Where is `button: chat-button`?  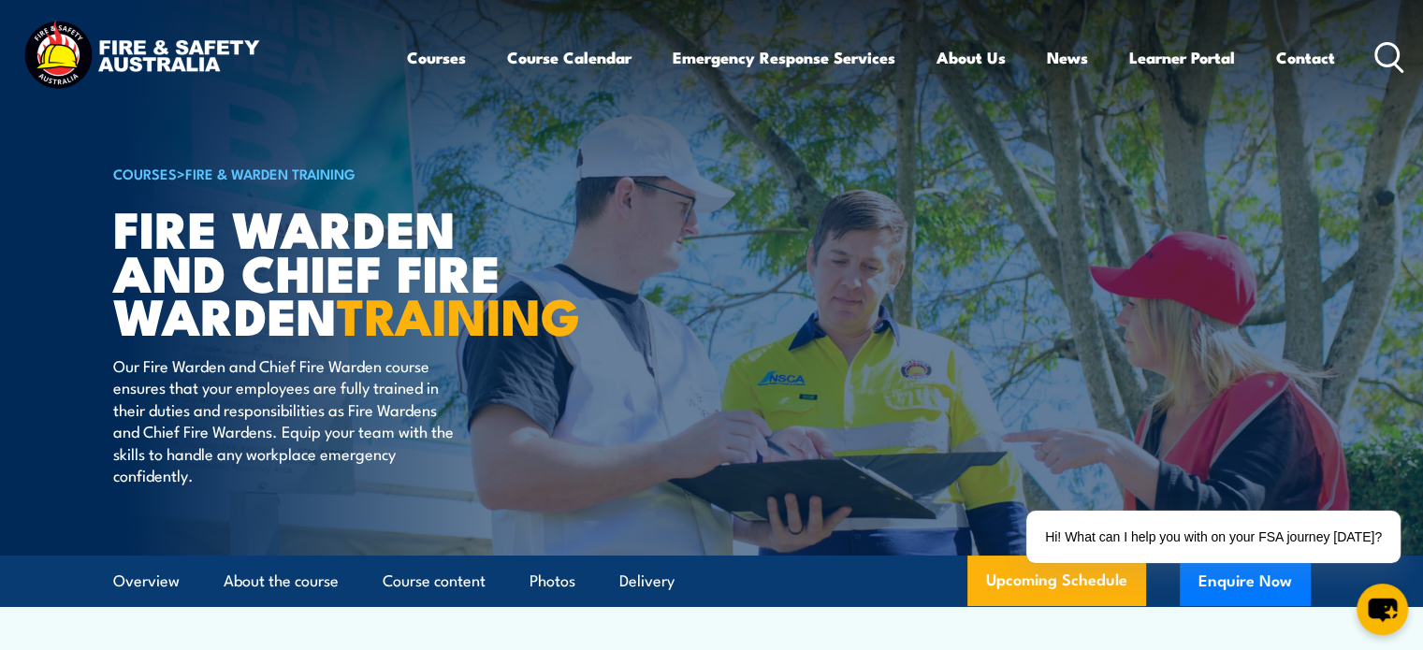
button: chat-button is located at coordinates (1382, 609).